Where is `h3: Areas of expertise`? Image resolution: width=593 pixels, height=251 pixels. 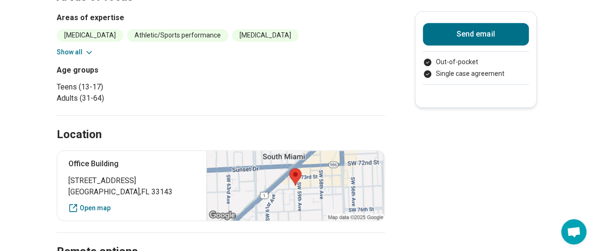
h3: Areas of expertise is located at coordinates (221, 18).